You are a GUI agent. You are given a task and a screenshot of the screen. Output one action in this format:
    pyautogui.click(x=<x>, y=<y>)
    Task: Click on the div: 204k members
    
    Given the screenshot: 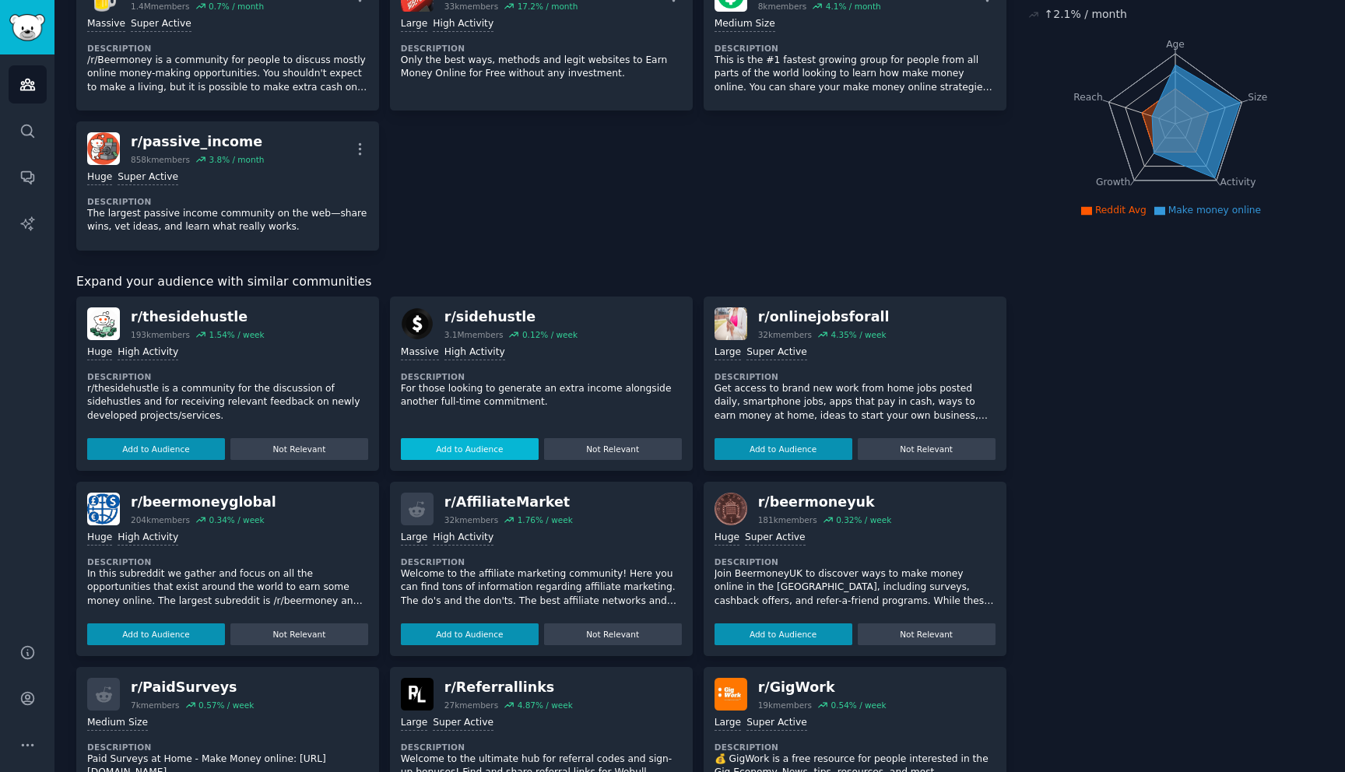 What is the action you would take?
    pyautogui.click(x=160, y=520)
    